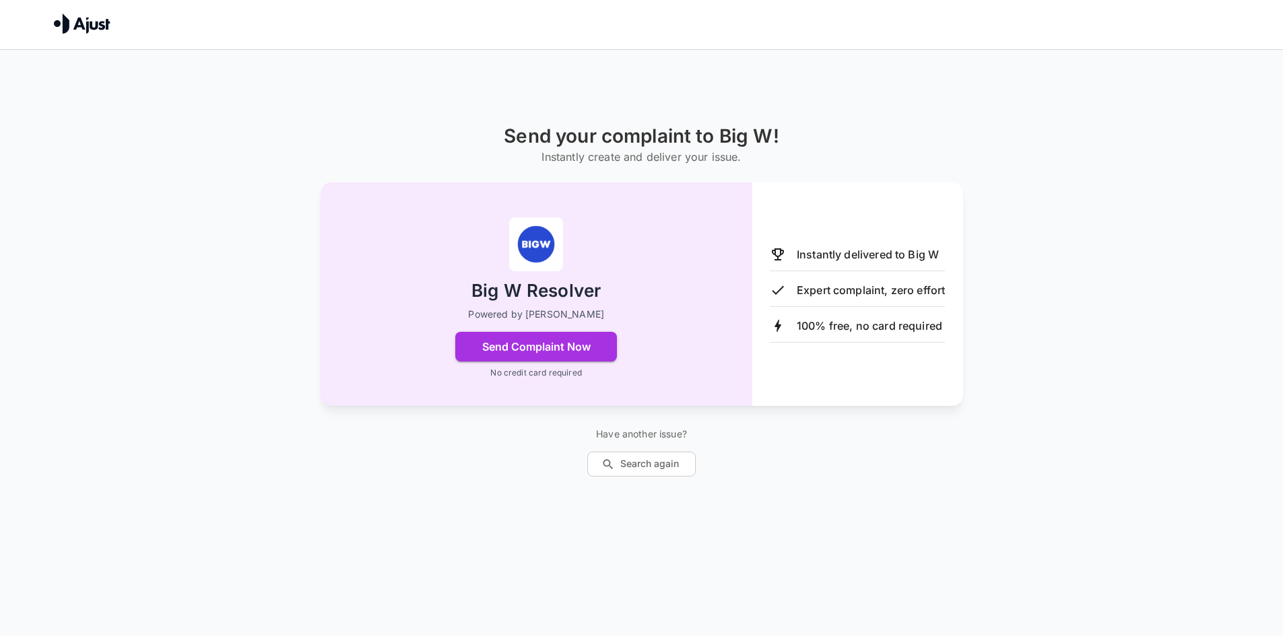 Image resolution: width=1283 pixels, height=636 pixels. Describe the element at coordinates (82, 24) in the screenshot. I see `img: Ajust` at that location.